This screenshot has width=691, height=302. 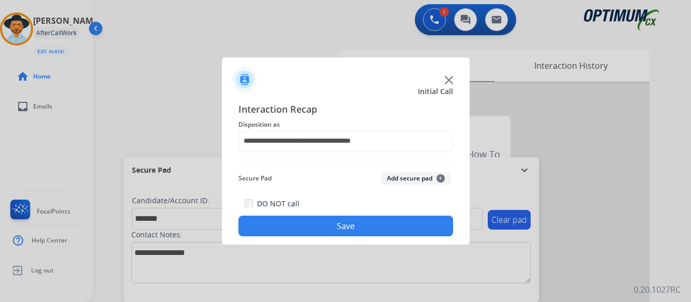 What do you see at coordinates (416, 178) in the screenshot?
I see `button: Add secure pad+` at bounding box center [416, 178].